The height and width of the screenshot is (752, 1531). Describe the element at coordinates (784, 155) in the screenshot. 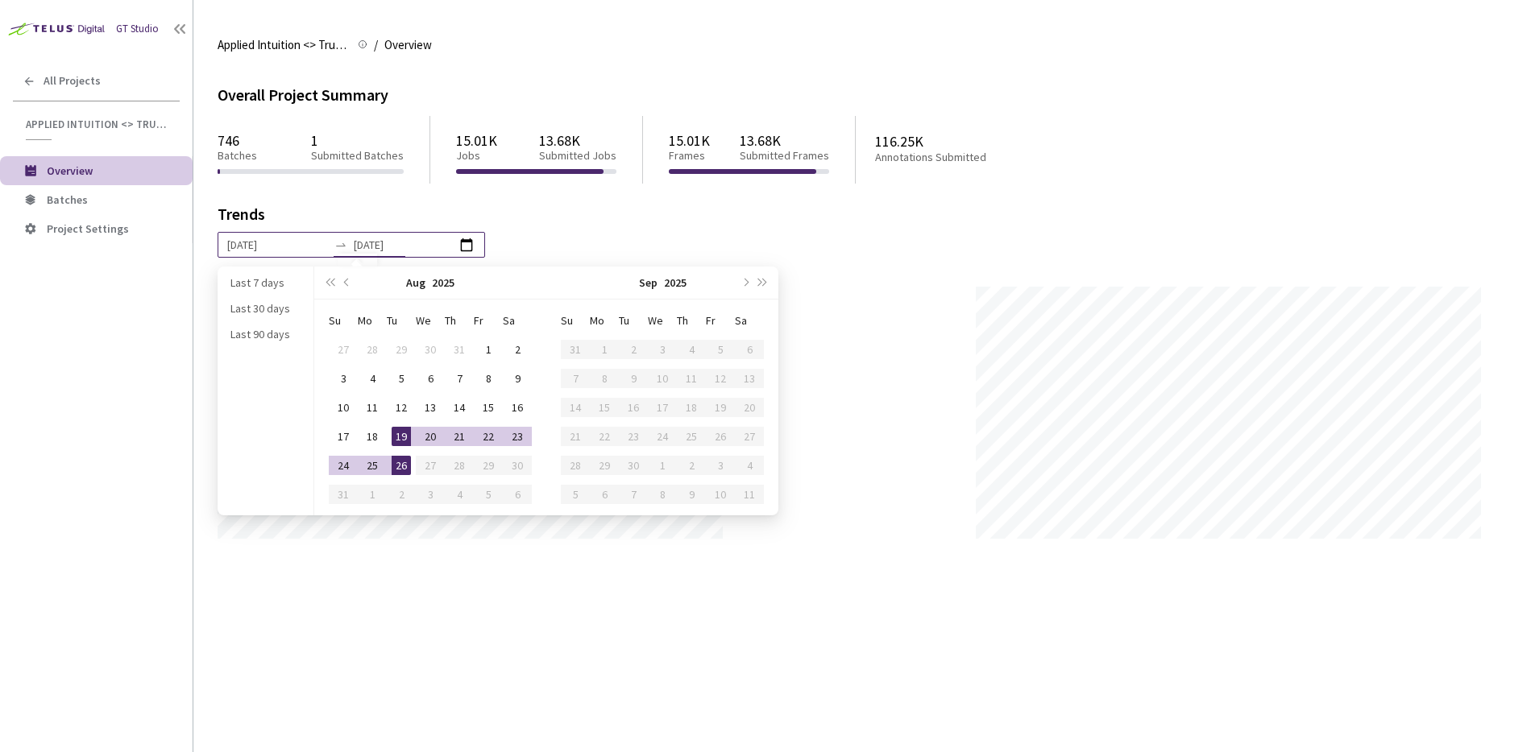

I see `p: Submitted Frames` at that location.